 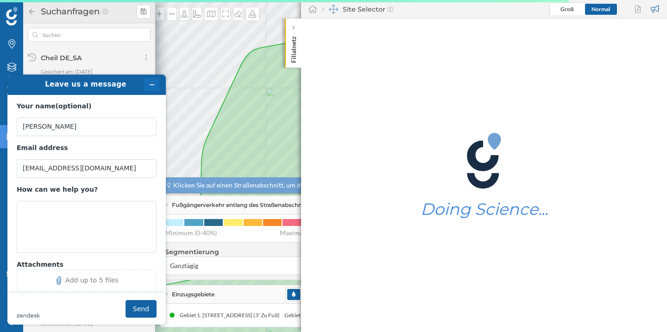 I want to click on span: Support, so click(x=36, y=11).